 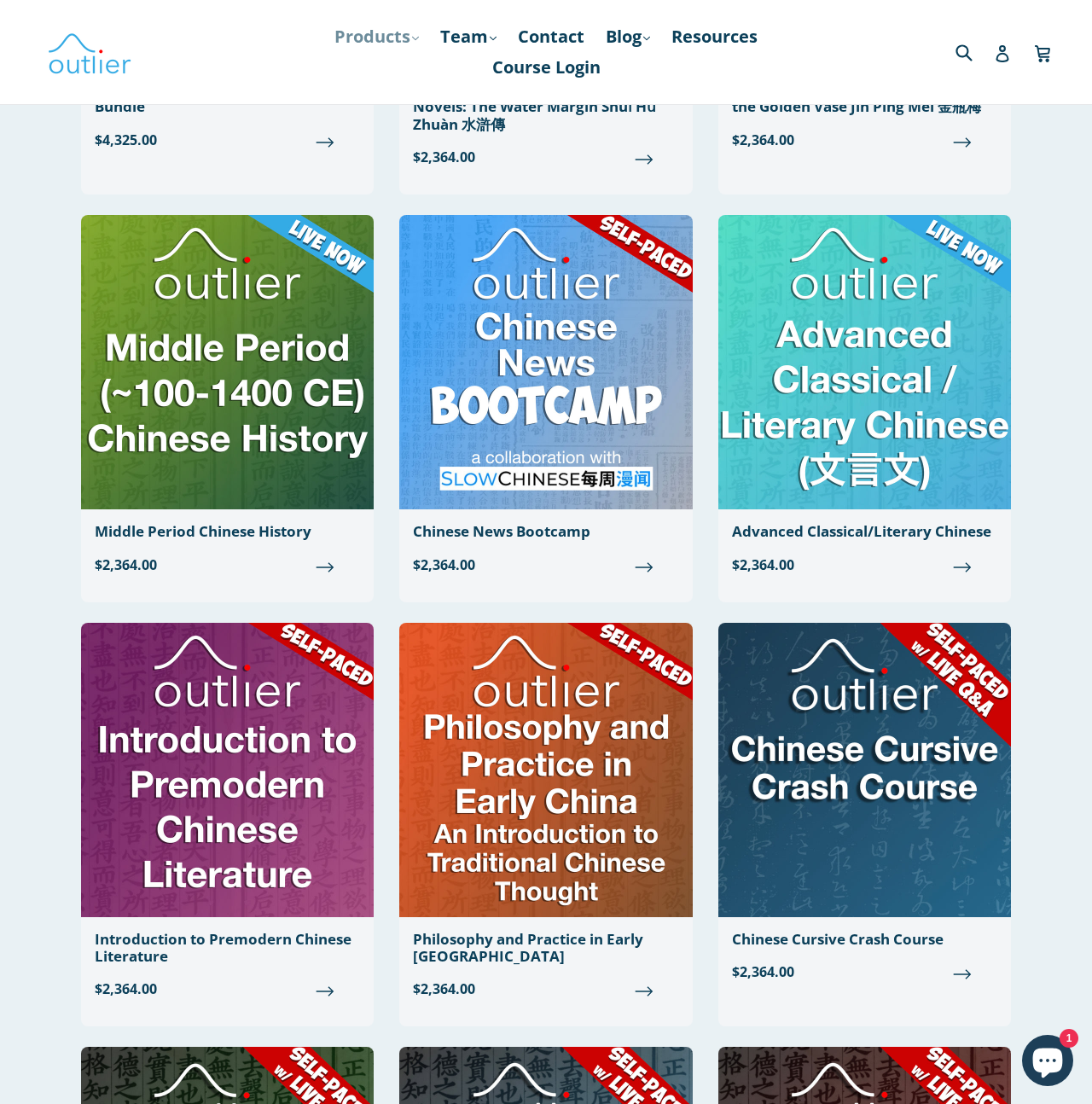 I want to click on a: Middle Period Chinese History $2,364.00, so click(x=227, y=401).